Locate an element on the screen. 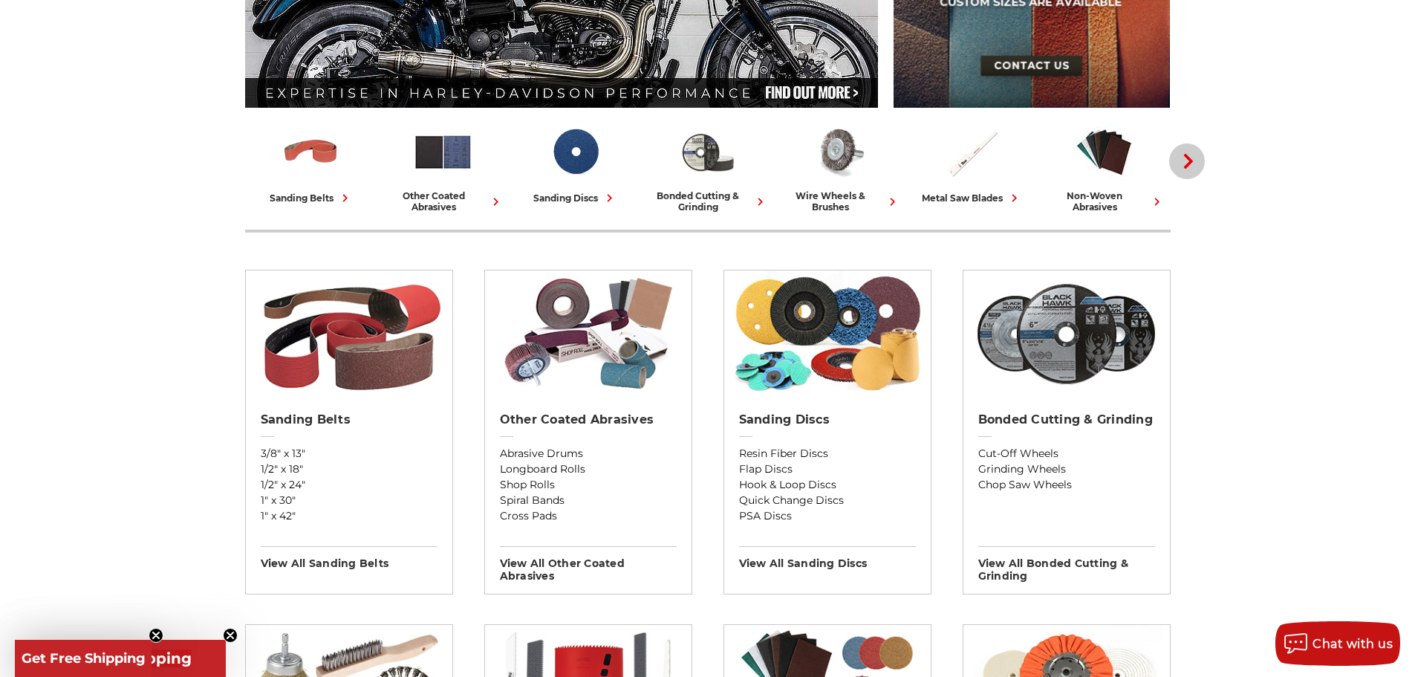 Image resolution: width=1415 pixels, height=677 pixels. a: other coated abrasives is located at coordinates (444, 166).